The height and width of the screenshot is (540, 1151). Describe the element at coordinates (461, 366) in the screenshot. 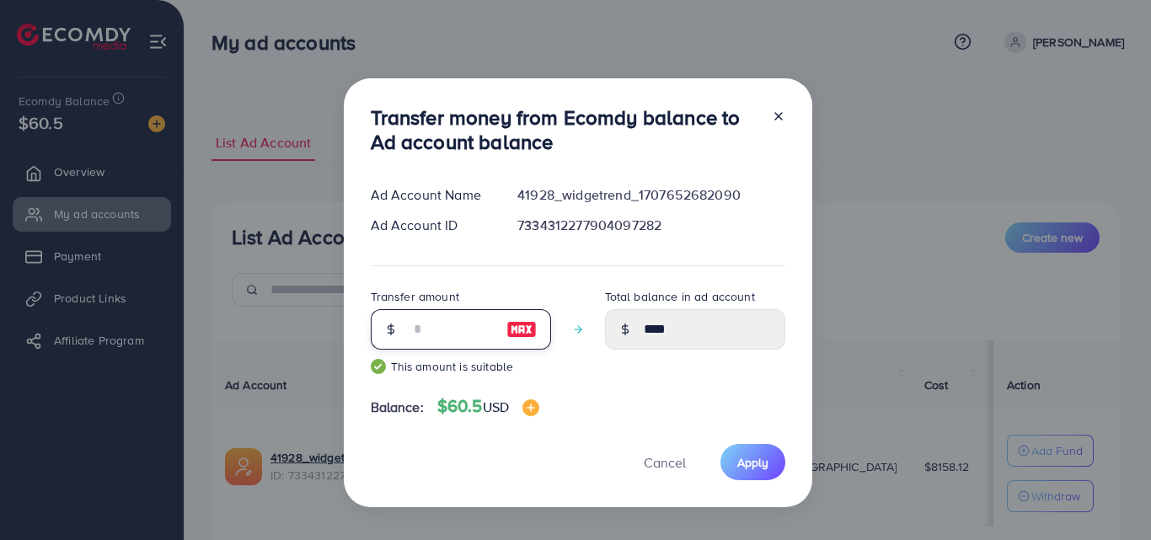

I see `small: This amount is suitable` at that location.